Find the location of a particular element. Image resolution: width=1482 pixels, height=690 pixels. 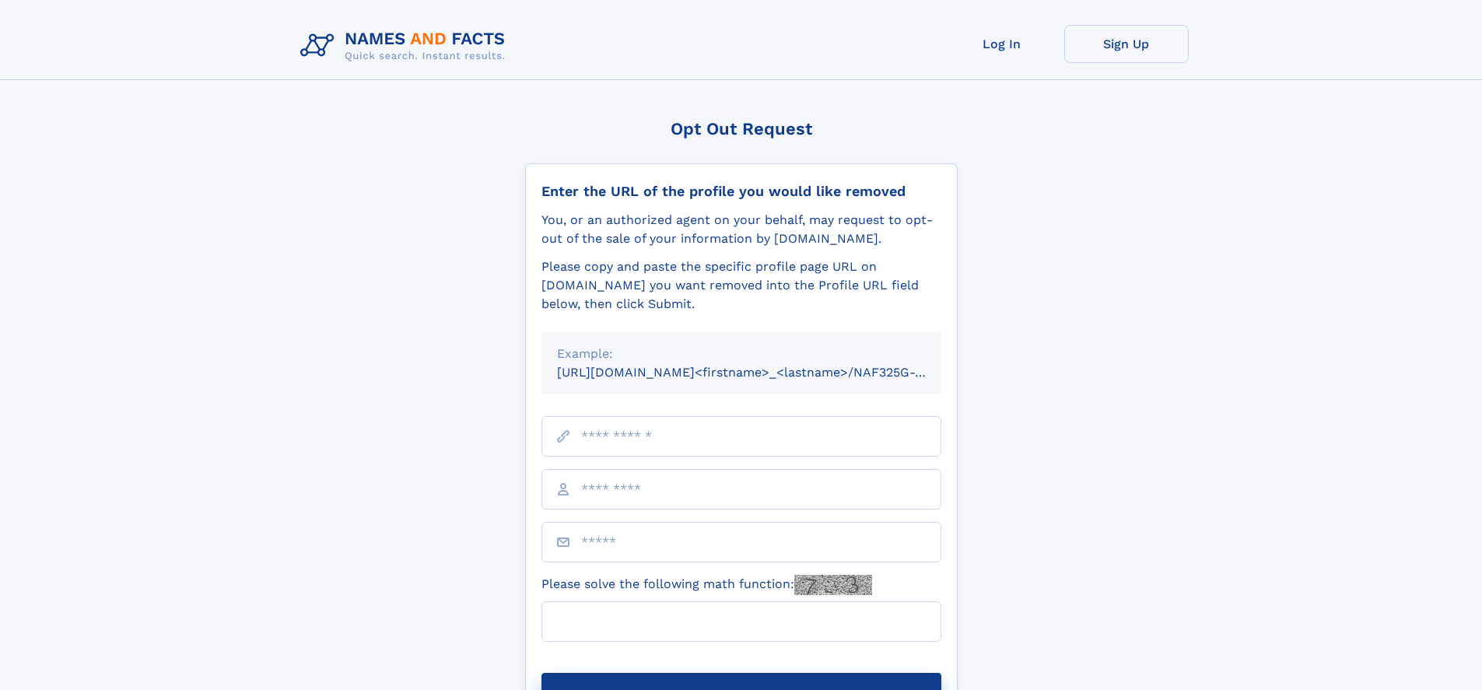

img: Logo Names and Facts is located at coordinates (406, 46).